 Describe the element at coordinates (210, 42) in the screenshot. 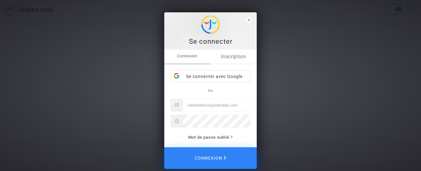

I see `div: Se connecter` at that location.